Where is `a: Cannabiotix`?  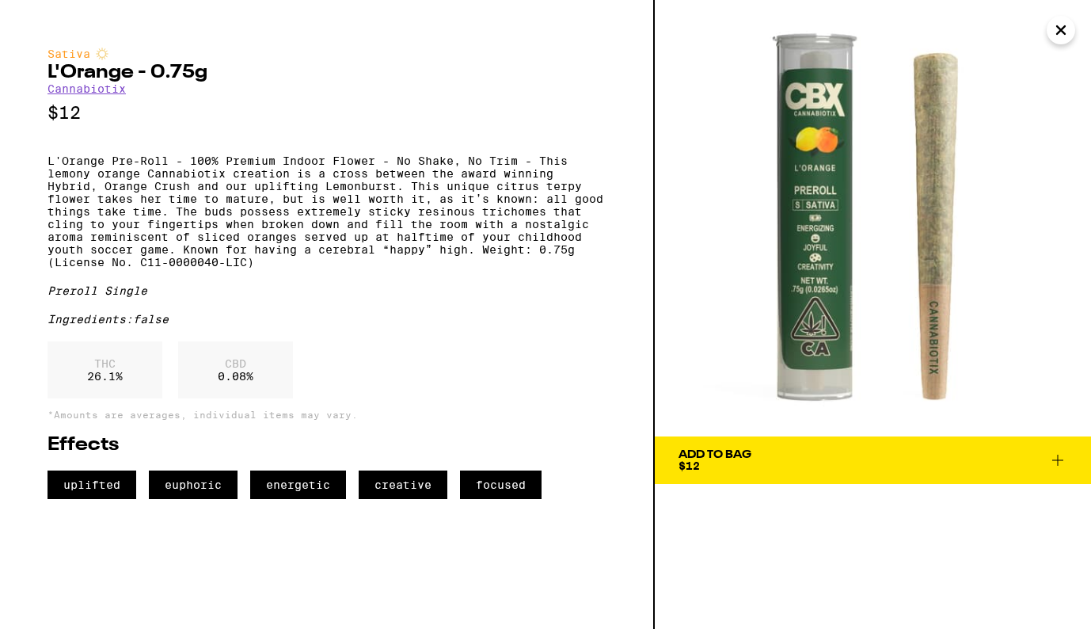 a: Cannabiotix is located at coordinates (86, 89).